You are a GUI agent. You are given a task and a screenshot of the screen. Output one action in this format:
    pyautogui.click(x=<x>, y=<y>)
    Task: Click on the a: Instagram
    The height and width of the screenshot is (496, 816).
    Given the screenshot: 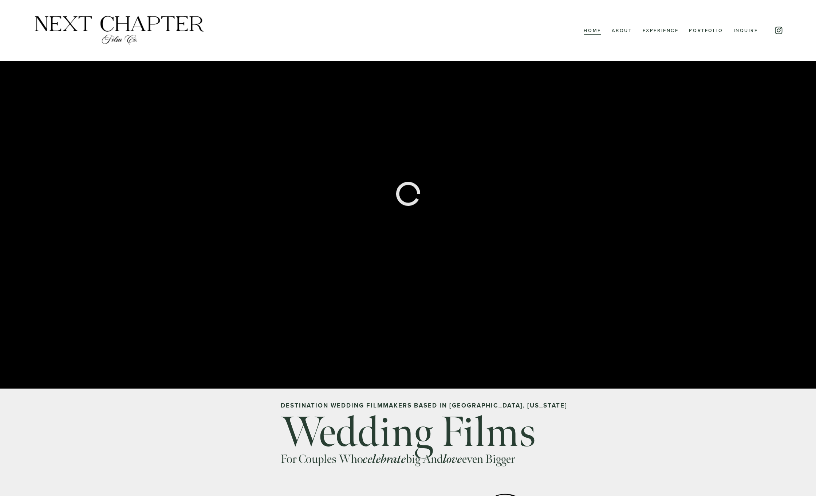 What is the action you would take?
    pyautogui.click(x=779, y=30)
    